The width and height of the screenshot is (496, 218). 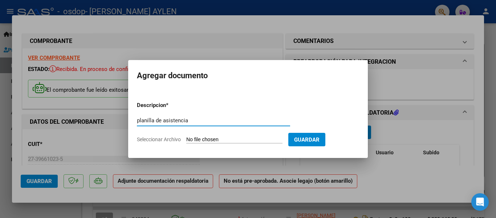 I want to click on p: Descripcion, so click(x=170, y=105).